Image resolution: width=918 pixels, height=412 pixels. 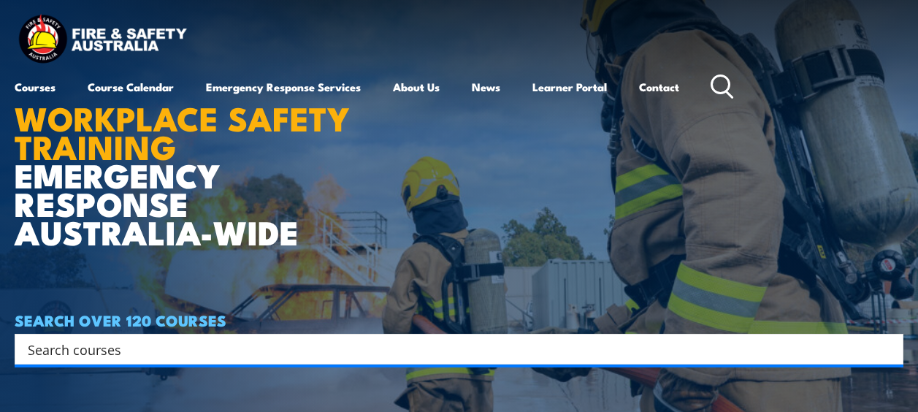 I want to click on a: Contact, so click(x=658, y=87).